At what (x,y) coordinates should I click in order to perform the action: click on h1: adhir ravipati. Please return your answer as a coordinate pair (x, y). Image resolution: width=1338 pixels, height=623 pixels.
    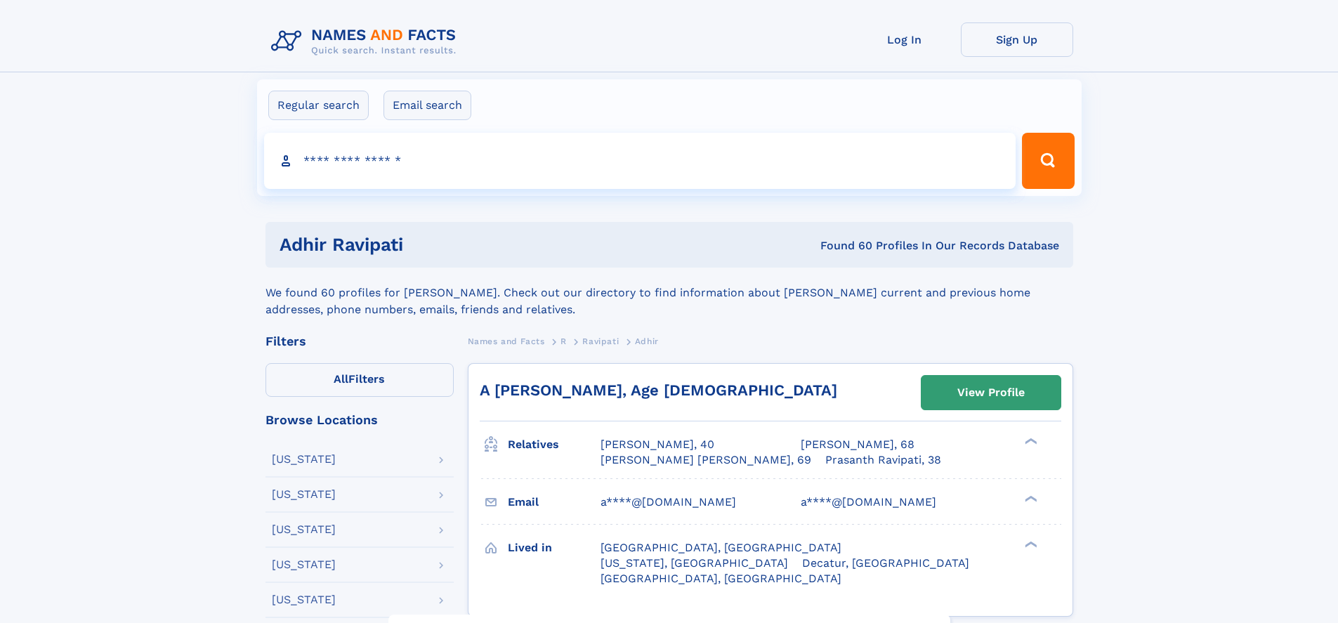
    Looking at the image, I should click on (445, 244).